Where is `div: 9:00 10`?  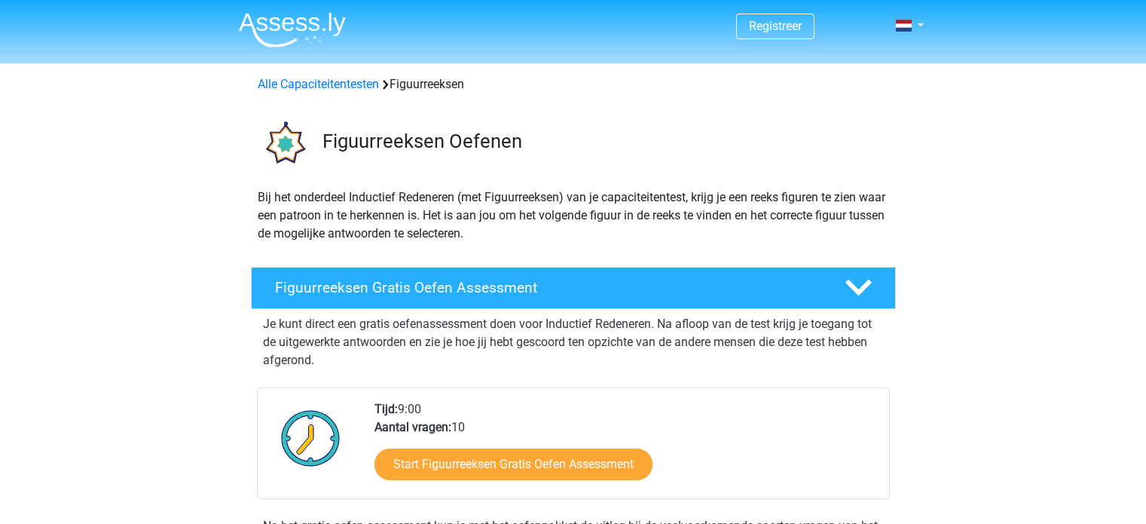 div: 9:00 10 is located at coordinates (626, 449).